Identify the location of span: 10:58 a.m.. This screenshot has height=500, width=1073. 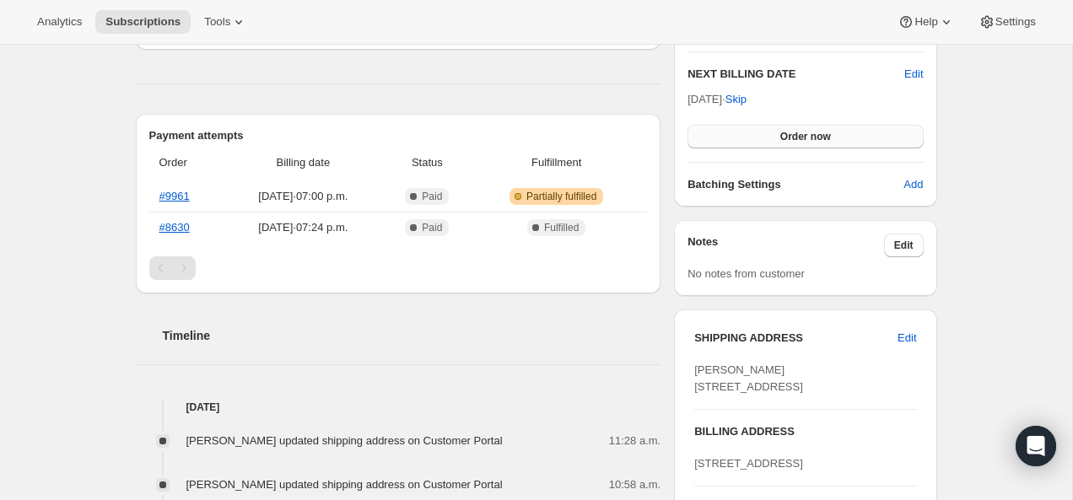
(634, 485).